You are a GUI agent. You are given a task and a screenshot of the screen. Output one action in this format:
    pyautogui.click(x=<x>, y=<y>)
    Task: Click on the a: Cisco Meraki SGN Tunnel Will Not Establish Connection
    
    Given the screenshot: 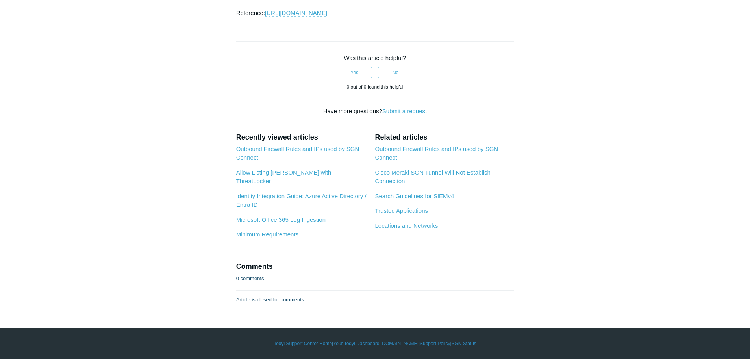 What is the action you would take?
    pyautogui.click(x=432, y=177)
    